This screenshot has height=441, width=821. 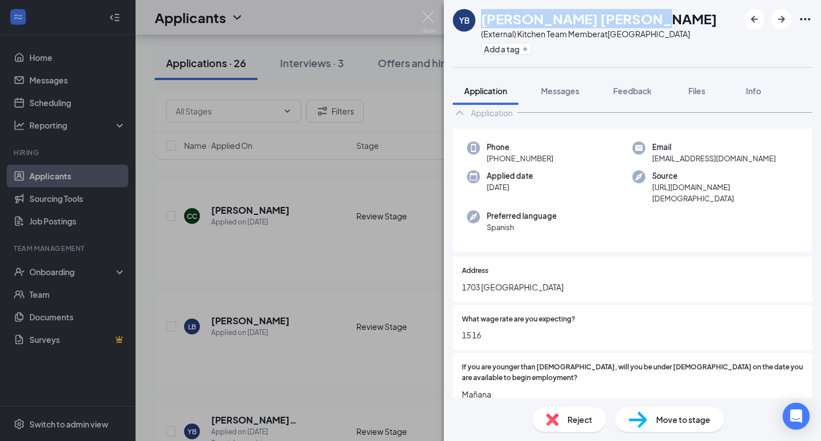 I want to click on span: Source, so click(x=725, y=176).